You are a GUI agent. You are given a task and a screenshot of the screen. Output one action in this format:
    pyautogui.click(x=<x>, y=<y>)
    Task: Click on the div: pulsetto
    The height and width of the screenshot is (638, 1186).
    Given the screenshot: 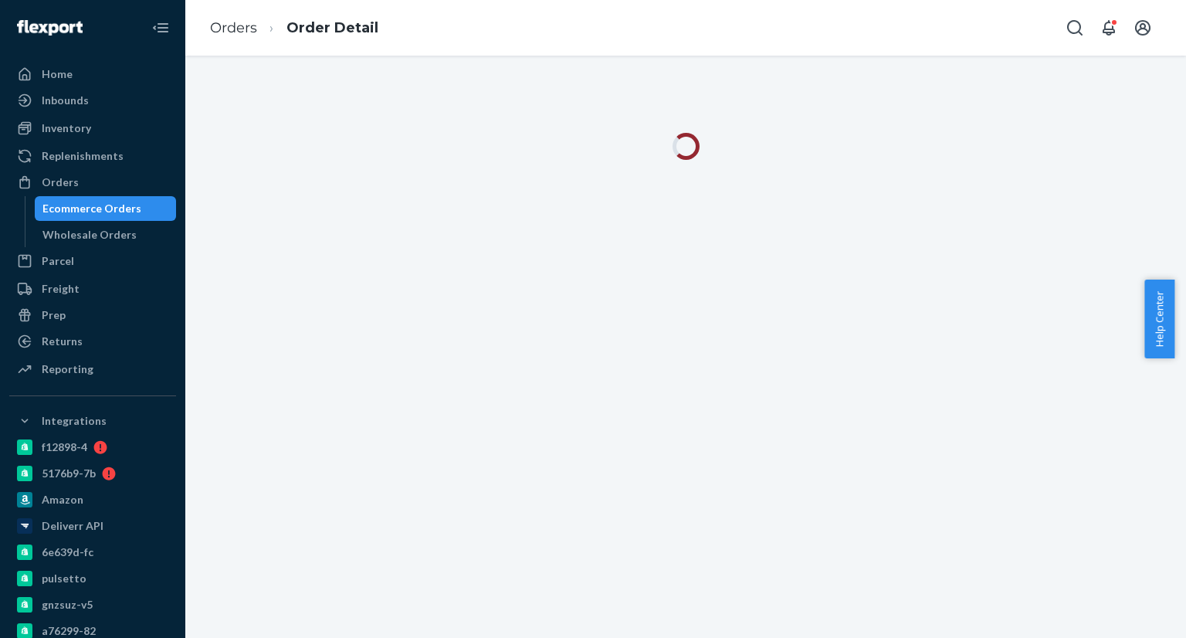 What is the action you would take?
    pyautogui.click(x=64, y=578)
    